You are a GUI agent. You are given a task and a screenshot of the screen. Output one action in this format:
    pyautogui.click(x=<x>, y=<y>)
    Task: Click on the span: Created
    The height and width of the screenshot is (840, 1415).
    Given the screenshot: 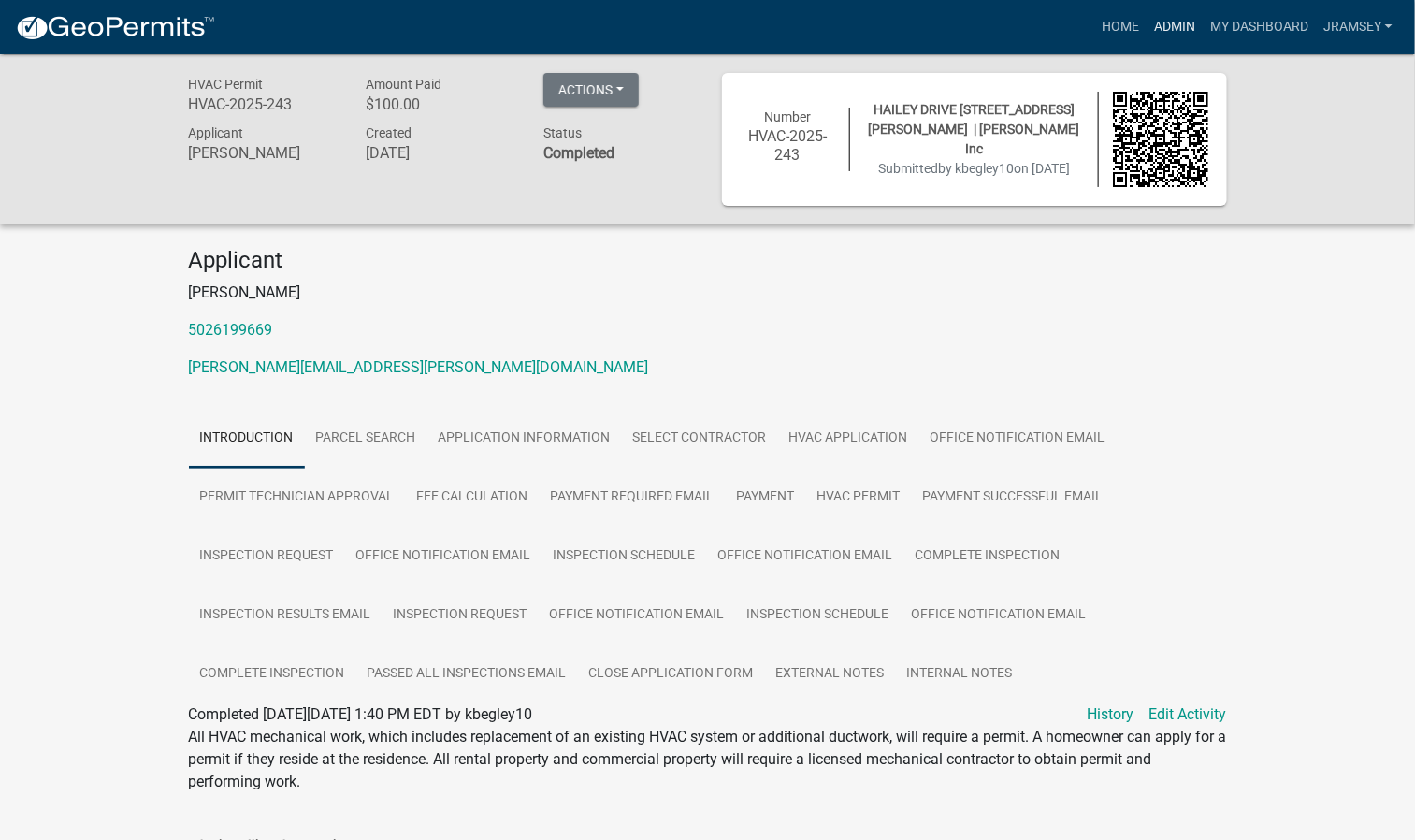 What is the action you would take?
    pyautogui.click(x=388, y=133)
    